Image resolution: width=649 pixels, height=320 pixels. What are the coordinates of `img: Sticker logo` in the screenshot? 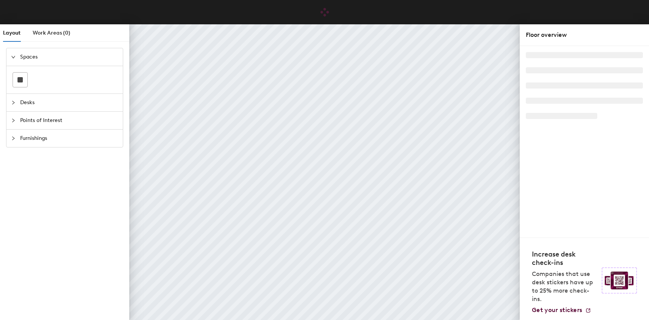 It's located at (619, 280).